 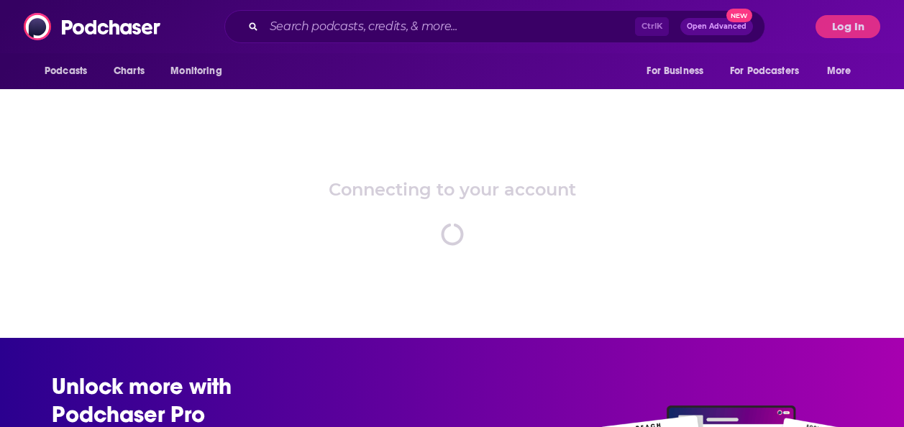 What do you see at coordinates (129, 71) in the screenshot?
I see `a: Charts` at bounding box center [129, 71].